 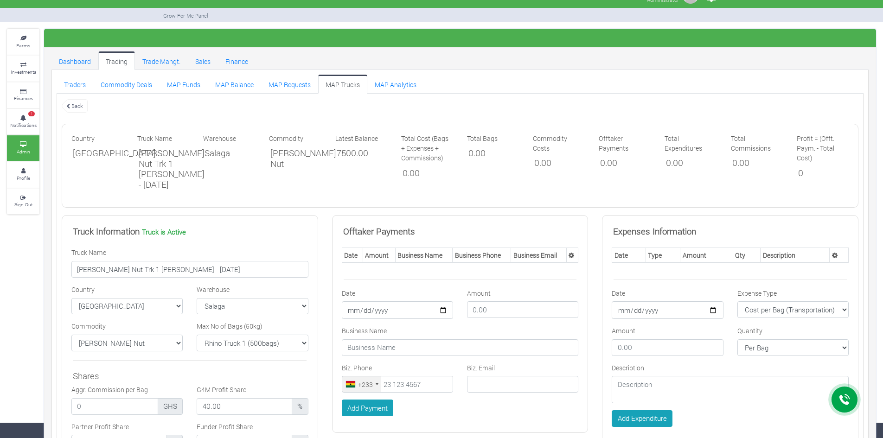 What do you see at coordinates (75, 106) in the screenshot?
I see `a: Back` at bounding box center [75, 106].